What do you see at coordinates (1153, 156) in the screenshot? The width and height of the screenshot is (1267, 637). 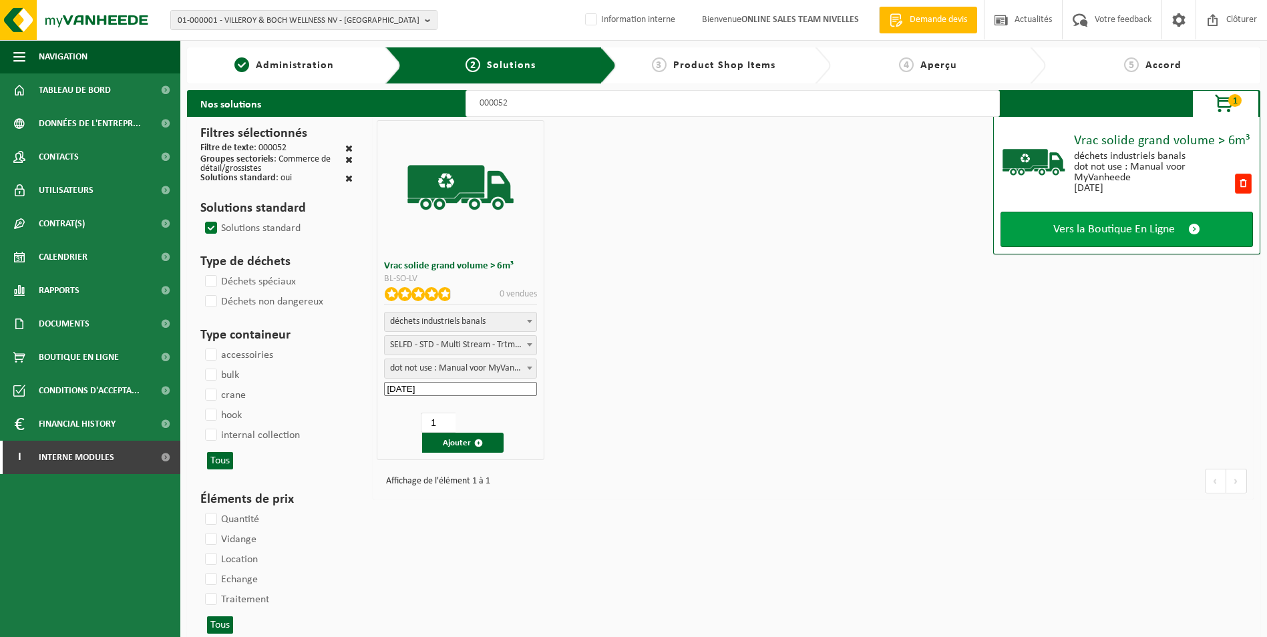 I see `div: déchets industriels banals` at bounding box center [1153, 156].